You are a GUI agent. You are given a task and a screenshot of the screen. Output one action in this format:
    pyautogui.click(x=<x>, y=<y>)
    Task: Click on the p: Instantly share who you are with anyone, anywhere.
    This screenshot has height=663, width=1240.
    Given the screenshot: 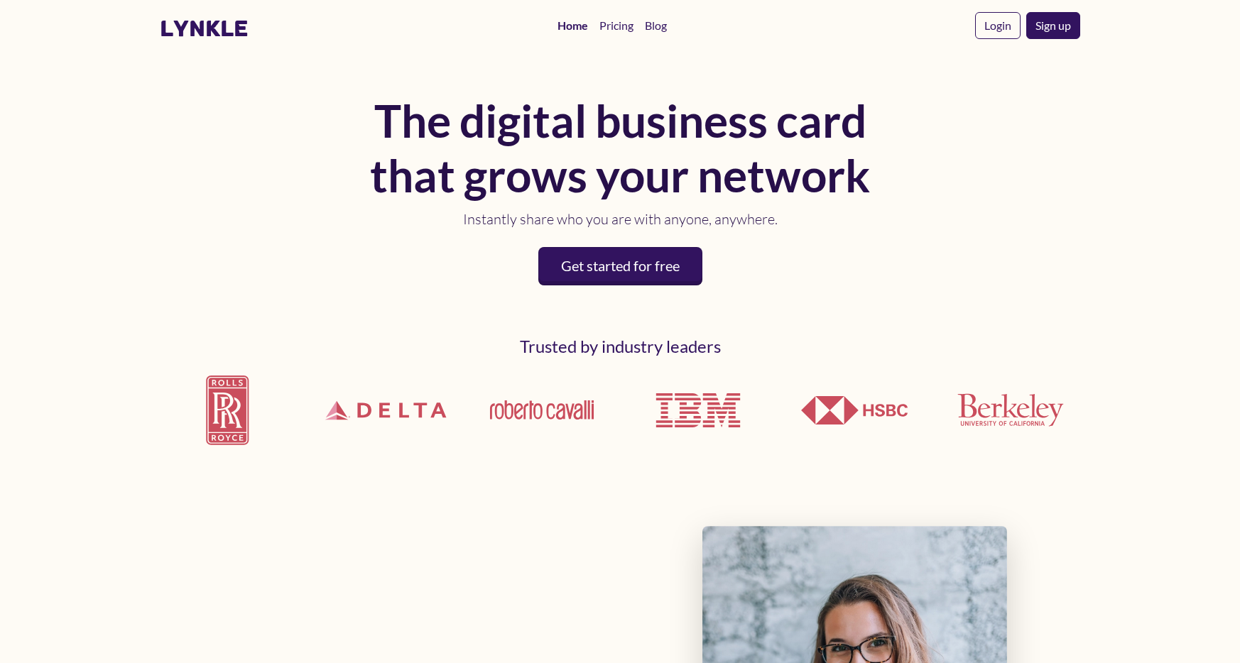 What is the action you would take?
    pyautogui.click(x=620, y=219)
    